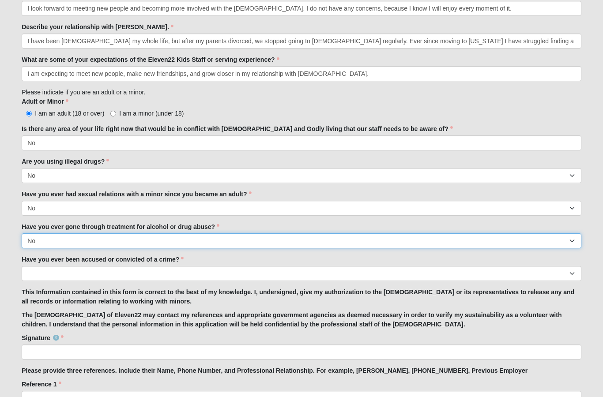 The width and height of the screenshot is (603, 397). I want to click on label: Have you ever had sexual relations with a minor since you became an adult?, so click(136, 194).